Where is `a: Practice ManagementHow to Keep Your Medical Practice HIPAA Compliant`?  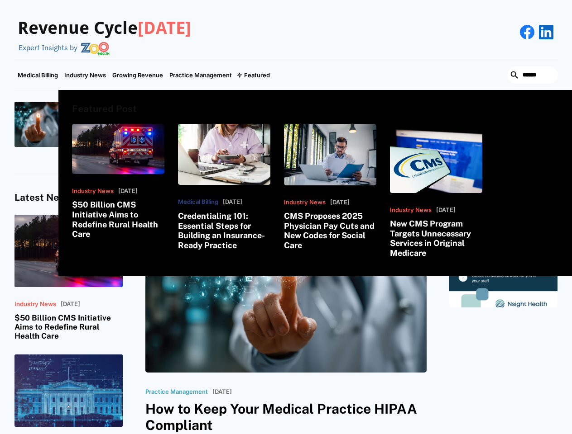 a: Practice ManagementHow to Keep Your Medical Practice HIPAA Compliant is located at coordinates (77, 124).